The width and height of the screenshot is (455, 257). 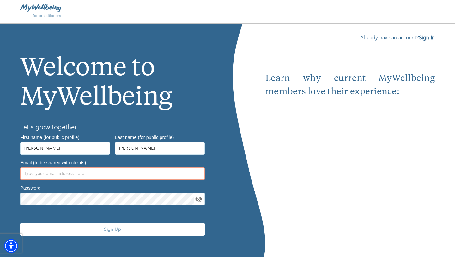 I want to click on button: toggle password visibility, so click(x=199, y=199).